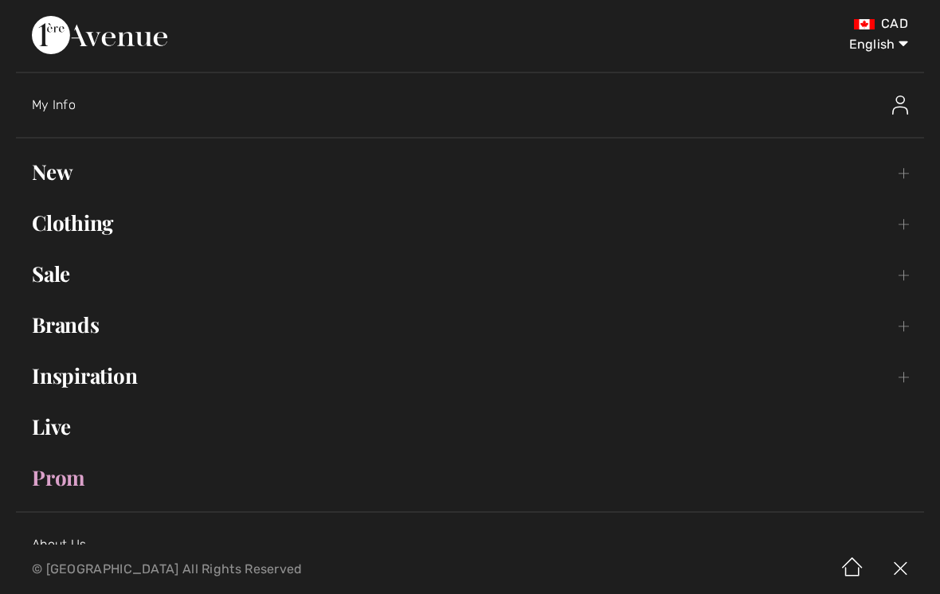 Image resolution: width=940 pixels, height=594 pixels. I want to click on a: New, so click(470, 172).